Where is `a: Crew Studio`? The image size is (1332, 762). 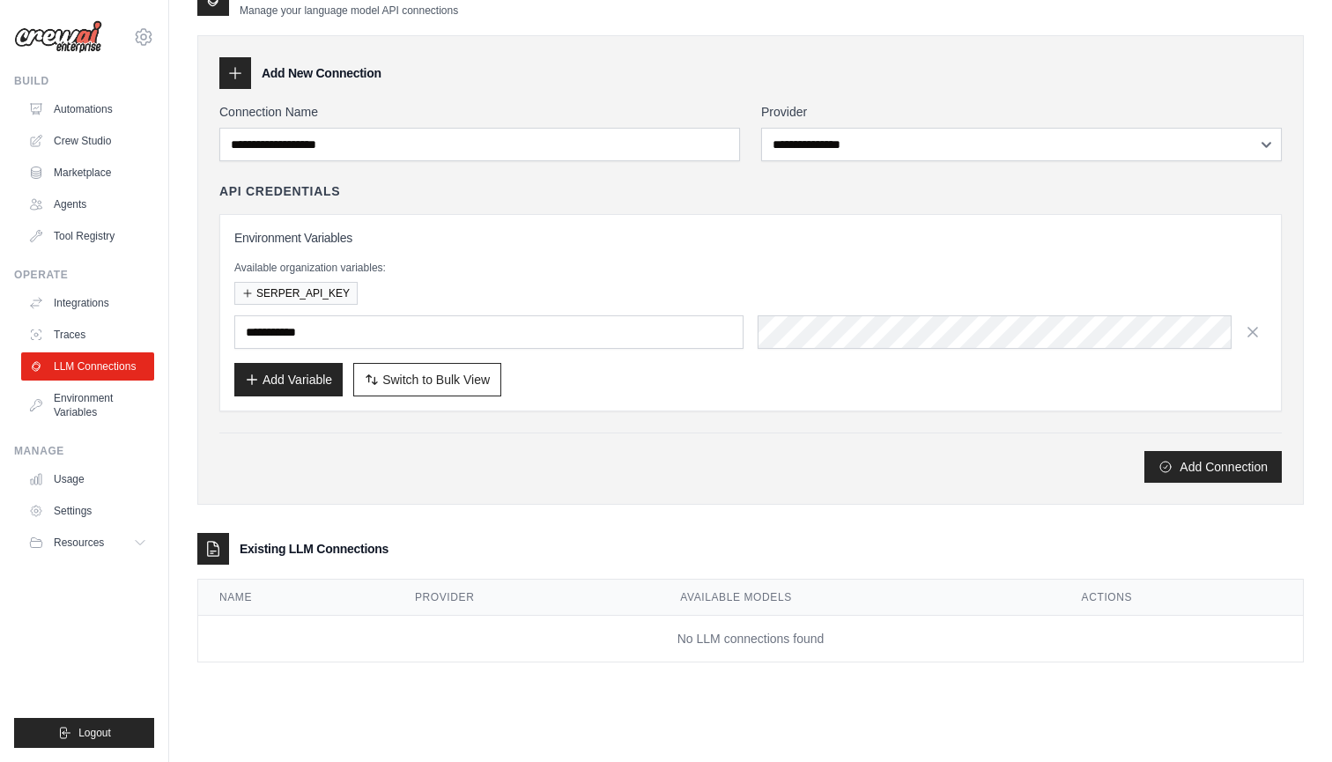 a: Crew Studio is located at coordinates (87, 141).